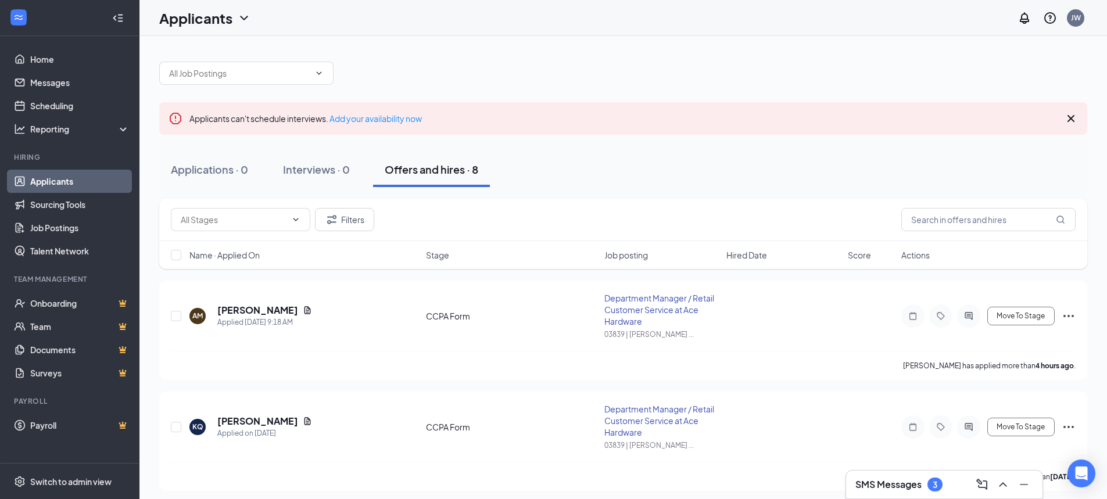  Describe the element at coordinates (316, 169) in the screenshot. I see `div: Interviews · 0` at that location.